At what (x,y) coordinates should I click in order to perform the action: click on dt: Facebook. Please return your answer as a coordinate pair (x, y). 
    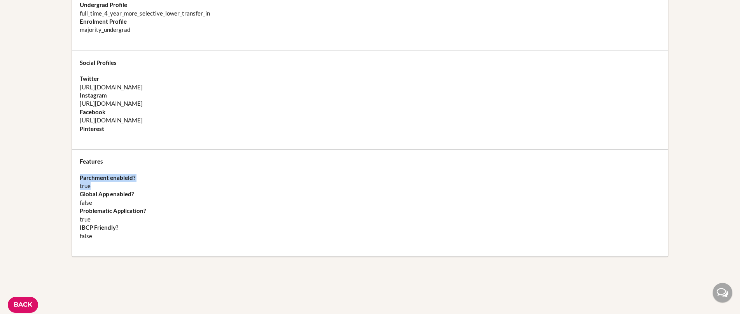
    Looking at the image, I should click on (370, 112).